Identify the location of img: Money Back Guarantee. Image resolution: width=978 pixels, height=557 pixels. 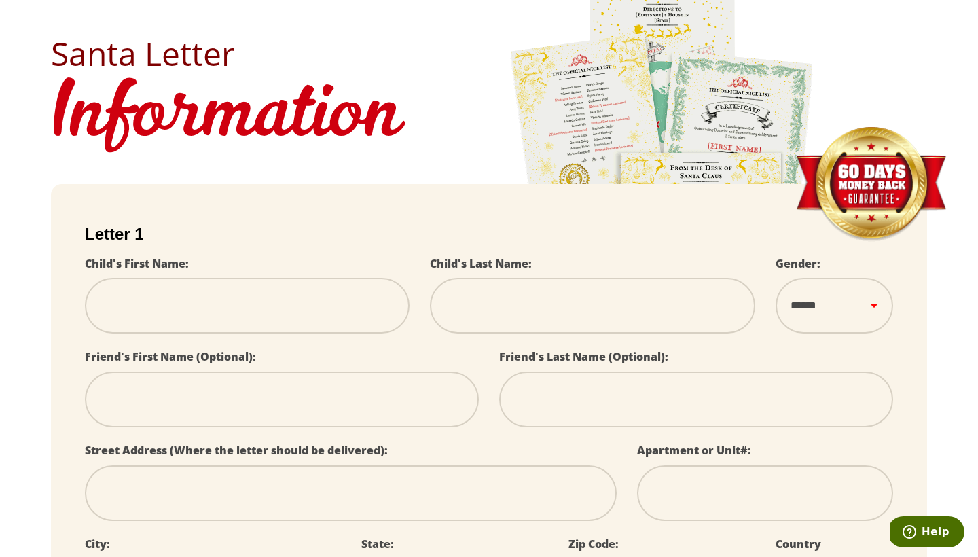
(871, 184).